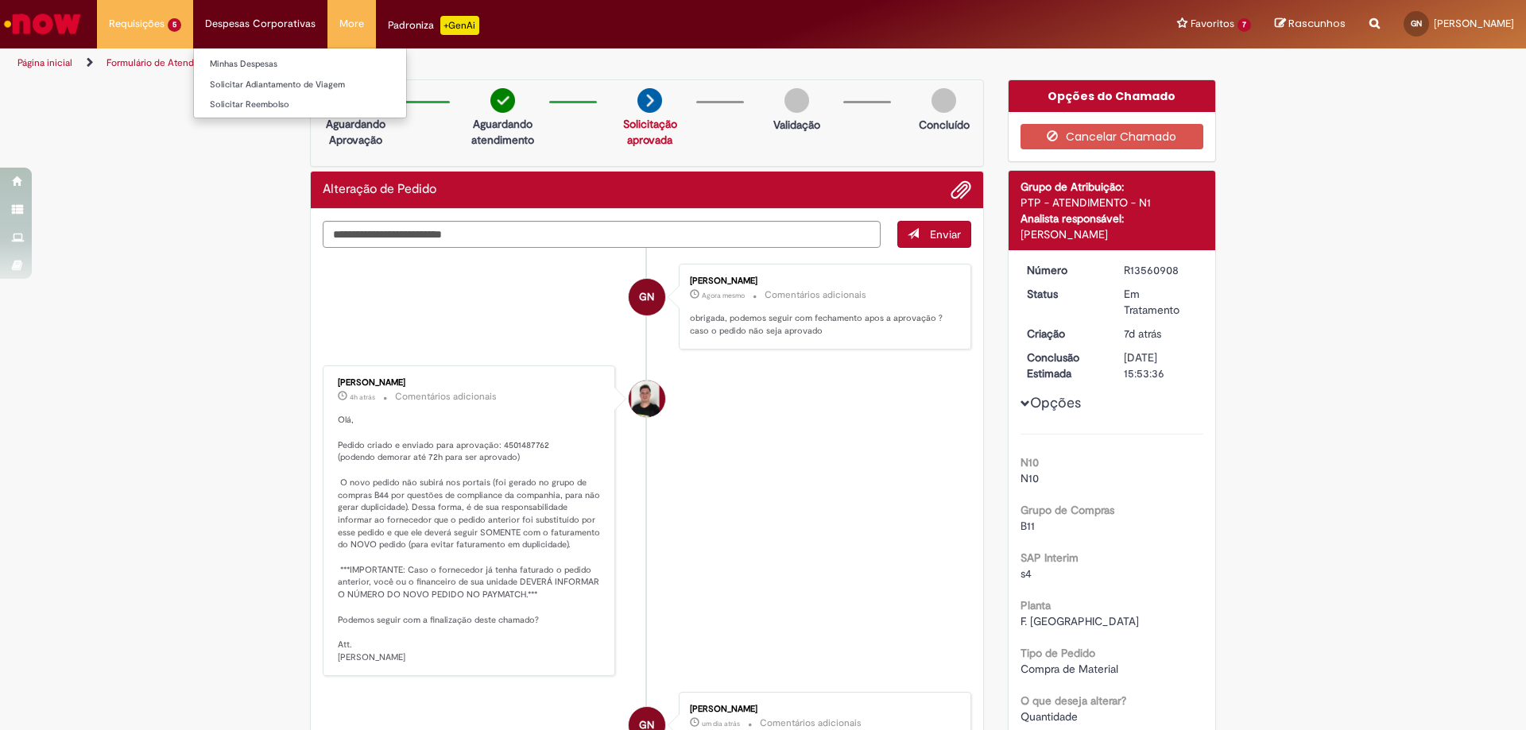  What do you see at coordinates (502, 132) in the screenshot?
I see `p: Aguardando atendimento` at bounding box center [502, 132].